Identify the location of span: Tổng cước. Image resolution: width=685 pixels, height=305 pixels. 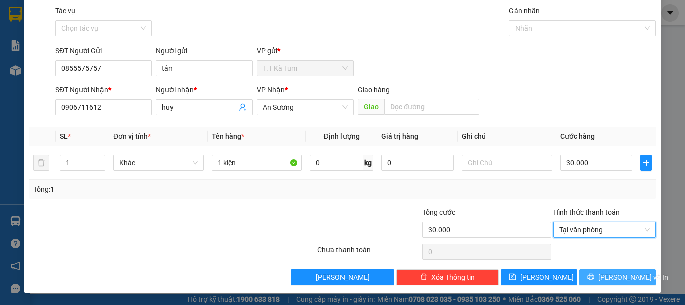
(439, 213).